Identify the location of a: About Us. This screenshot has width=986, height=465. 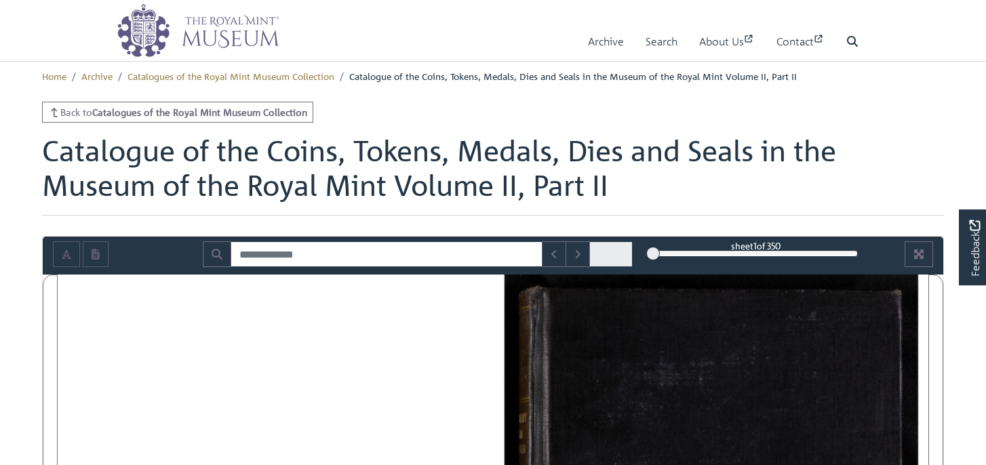
(727, 41).